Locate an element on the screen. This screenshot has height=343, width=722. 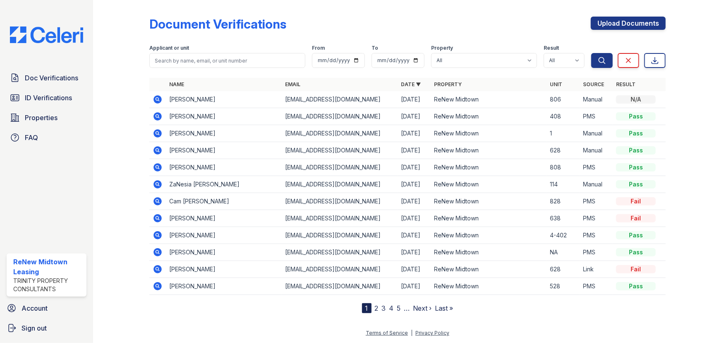
div: N/A is located at coordinates (636, 99).